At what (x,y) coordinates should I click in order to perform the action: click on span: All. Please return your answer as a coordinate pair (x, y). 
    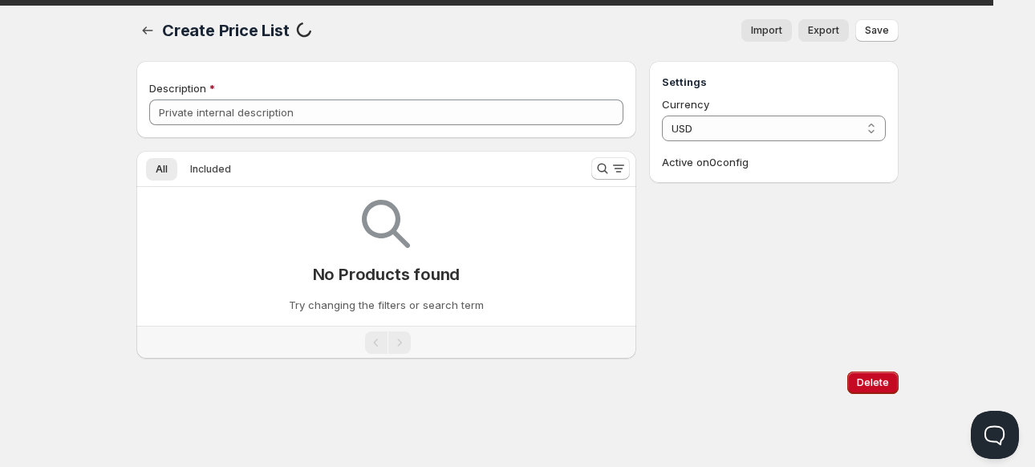
    Looking at the image, I should click on (161, 169).